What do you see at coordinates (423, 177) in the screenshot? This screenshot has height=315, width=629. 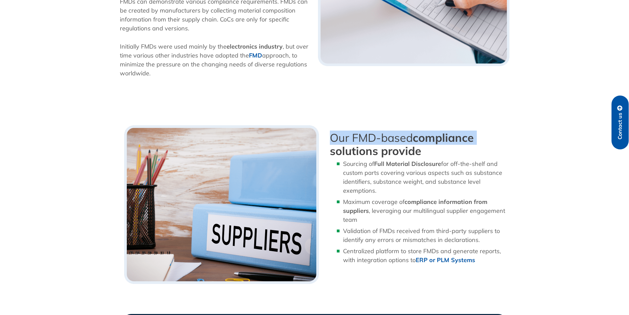 I see `span: for off-the-shelf and custom parts covering various aspects such as substance identifiers, substa...` at bounding box center [423, 177].